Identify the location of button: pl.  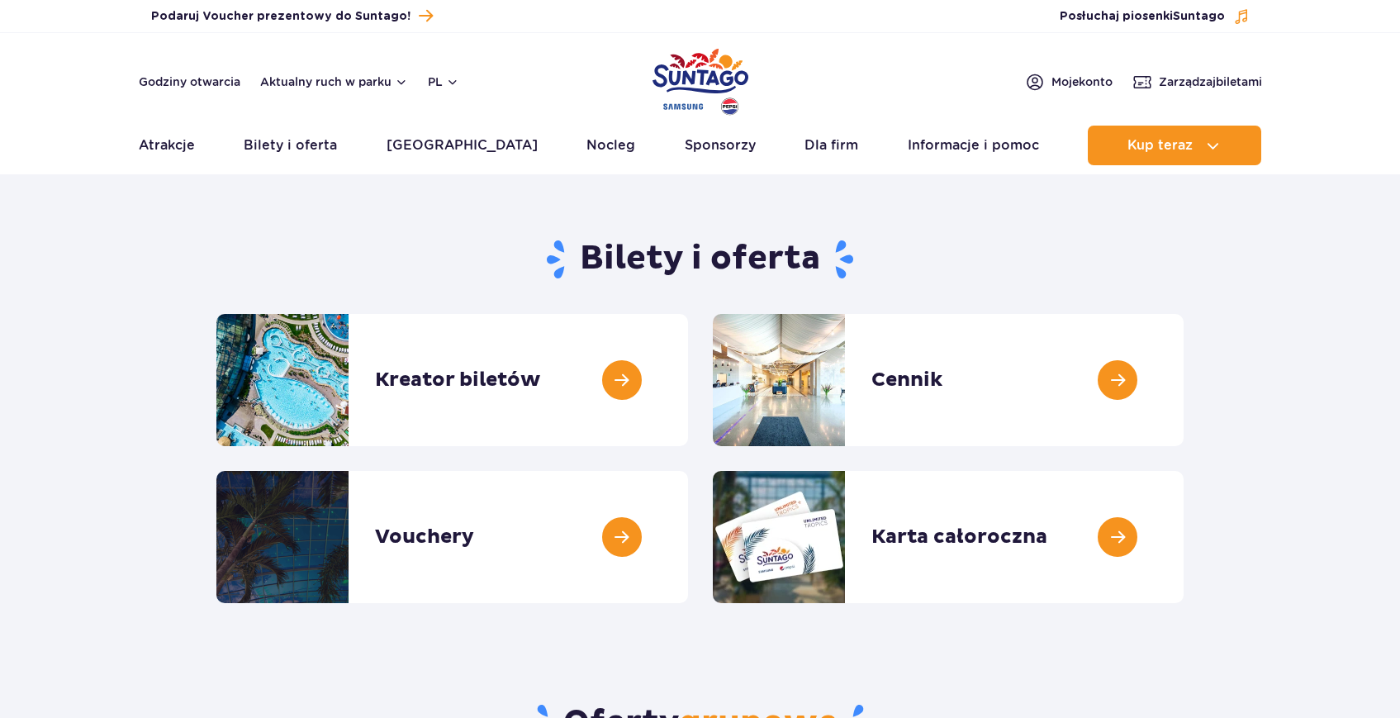
(444, 82).